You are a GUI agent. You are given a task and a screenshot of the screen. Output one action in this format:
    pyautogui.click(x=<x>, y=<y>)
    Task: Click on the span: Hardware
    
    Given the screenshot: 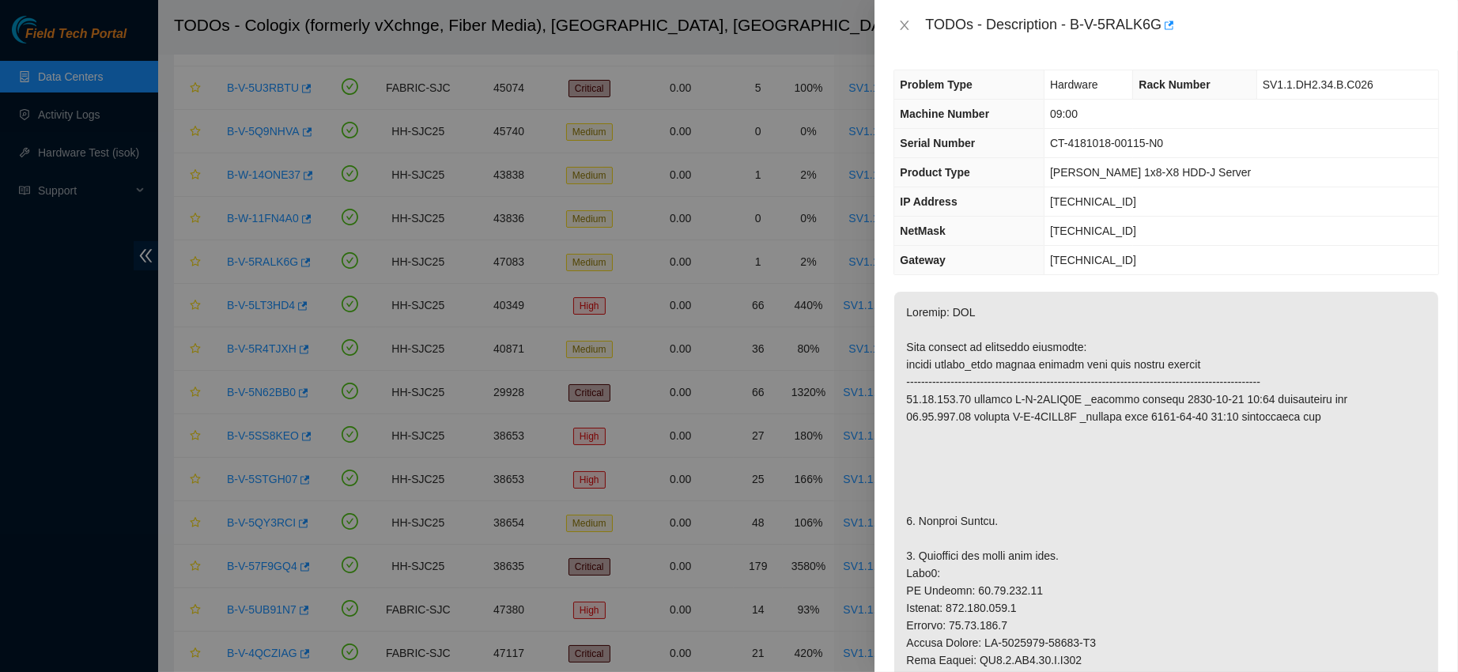 What is the action you would take?
    pyautogui.click(x=1074, y=85)
    